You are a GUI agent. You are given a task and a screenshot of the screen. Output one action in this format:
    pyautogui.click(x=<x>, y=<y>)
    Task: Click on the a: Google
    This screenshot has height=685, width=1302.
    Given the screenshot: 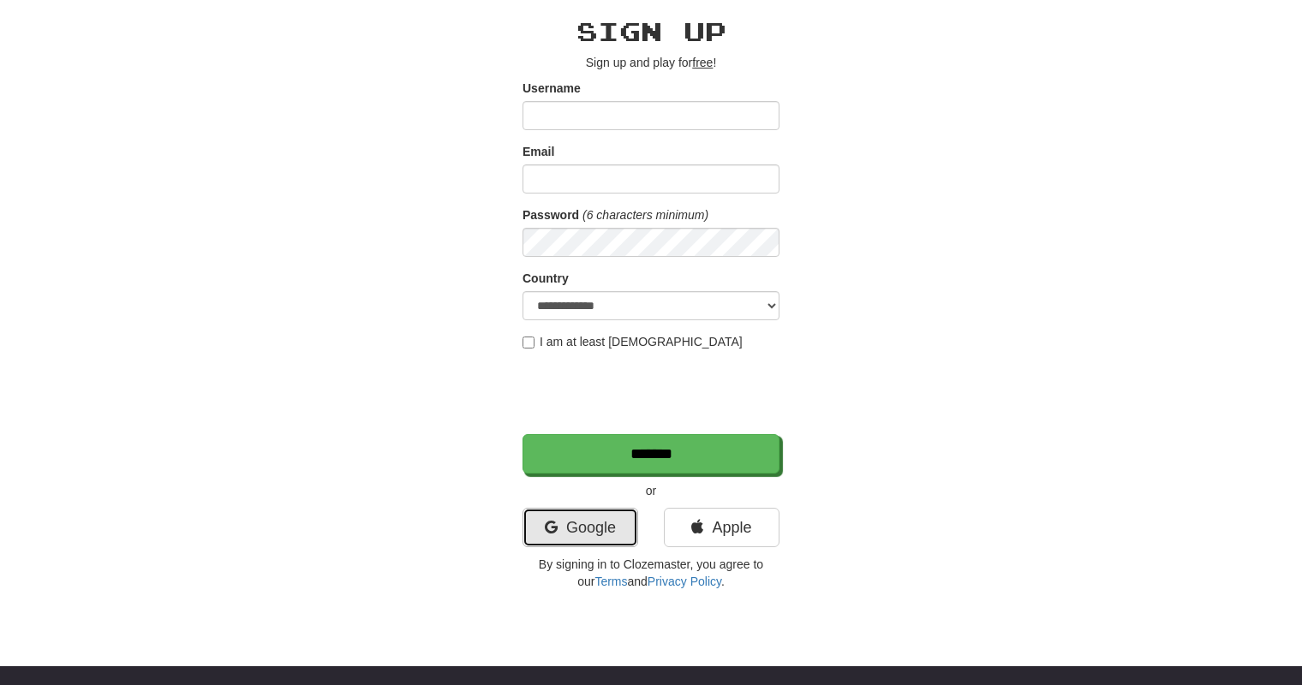 What is the action you would take?
    pyautogui.click(x=580, y=528)
    